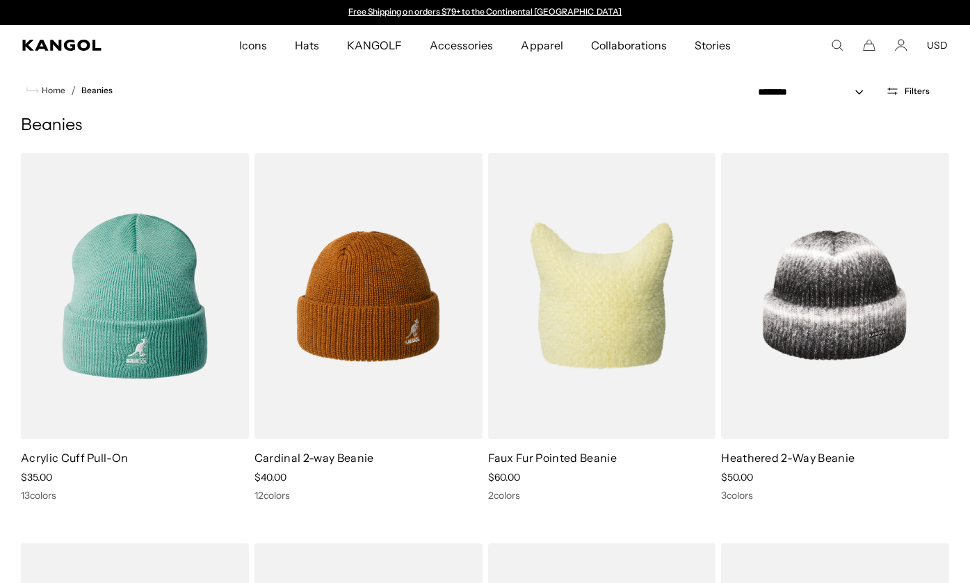  Describe the element at coordinates (369, 295) in the screenshot. I see `img: Cardinal 2-way Beanie` at that location.